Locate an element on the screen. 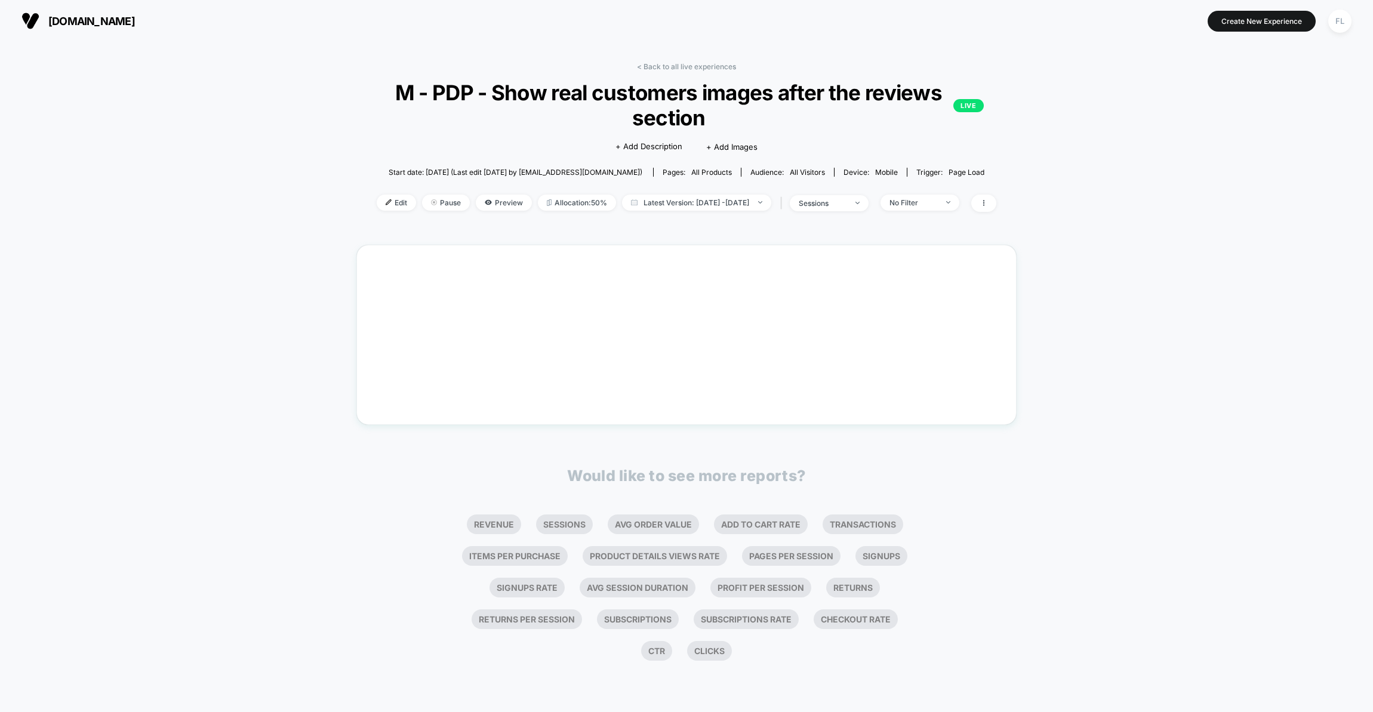 The image size is (1373, 712). button: FL is located at coordinates (1339, 21).